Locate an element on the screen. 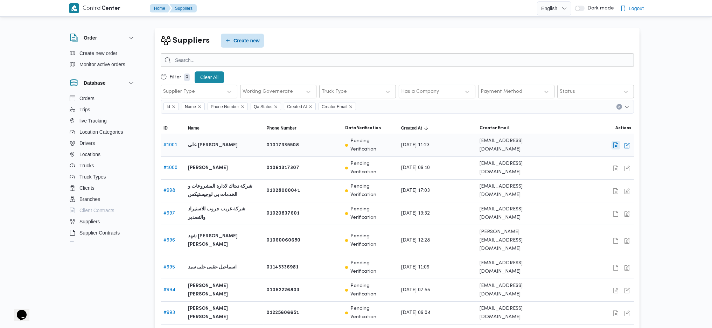 This screenshot has width=712, height=328. button: Truck Types is located at coordinates (102, 177).